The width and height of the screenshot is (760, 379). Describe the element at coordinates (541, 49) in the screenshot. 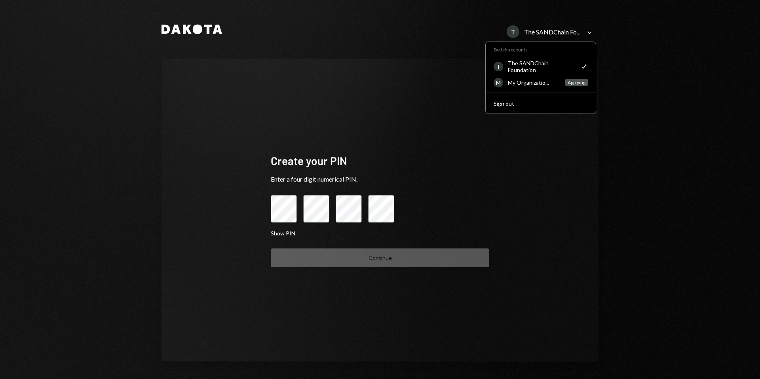

I see `div: Switch accounts` at that location.